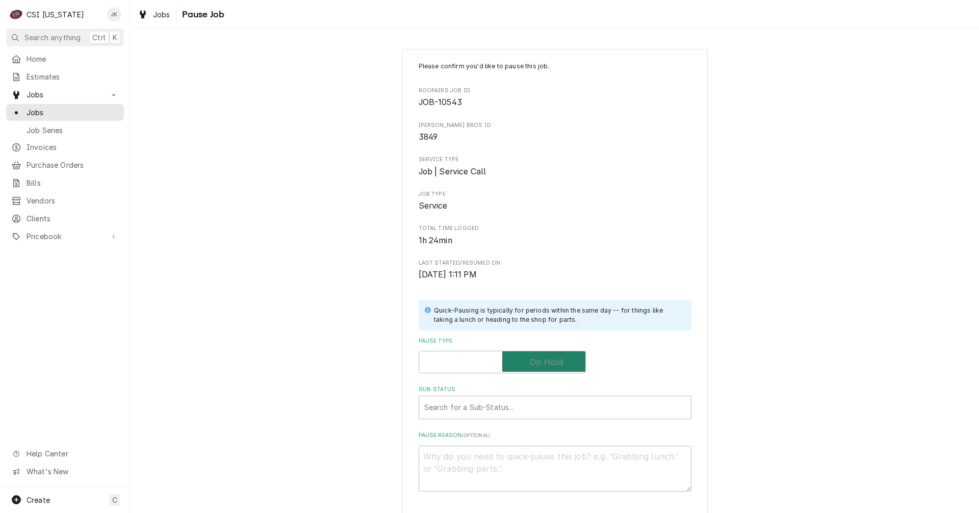 This screenshot has height=513, width=979. What do you see at coordinates (555, 235) in the screenshot?
I see `div: Total Time Logged` at bounding box center [555, 235].